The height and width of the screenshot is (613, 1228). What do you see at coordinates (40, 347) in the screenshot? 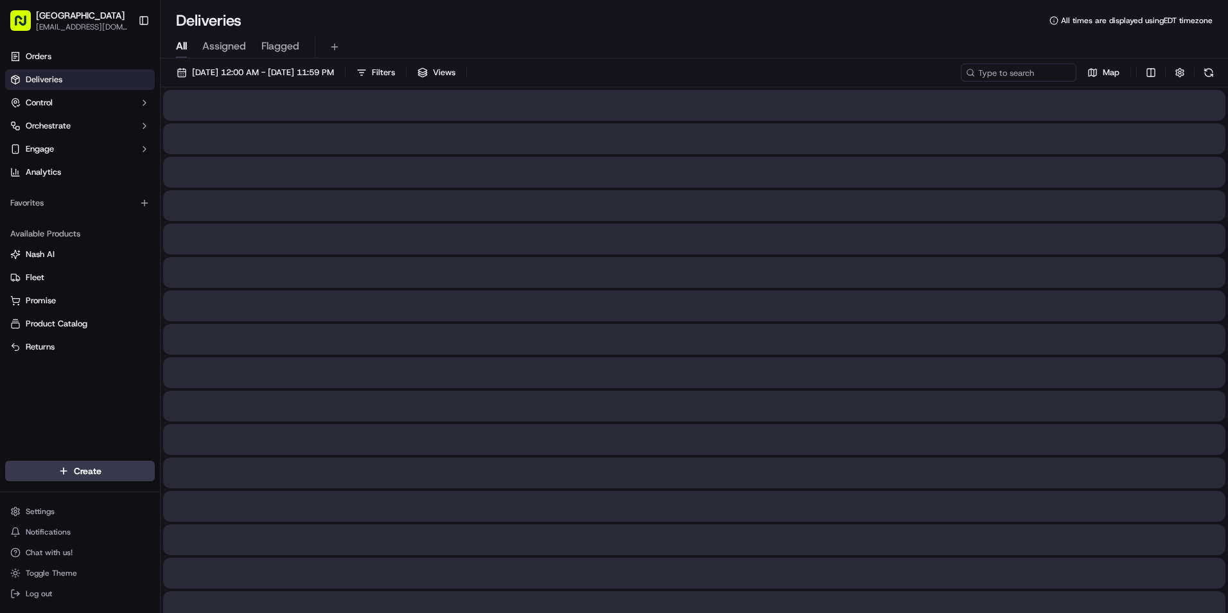
I see `span: Returns` at bounding box center [40, 347].